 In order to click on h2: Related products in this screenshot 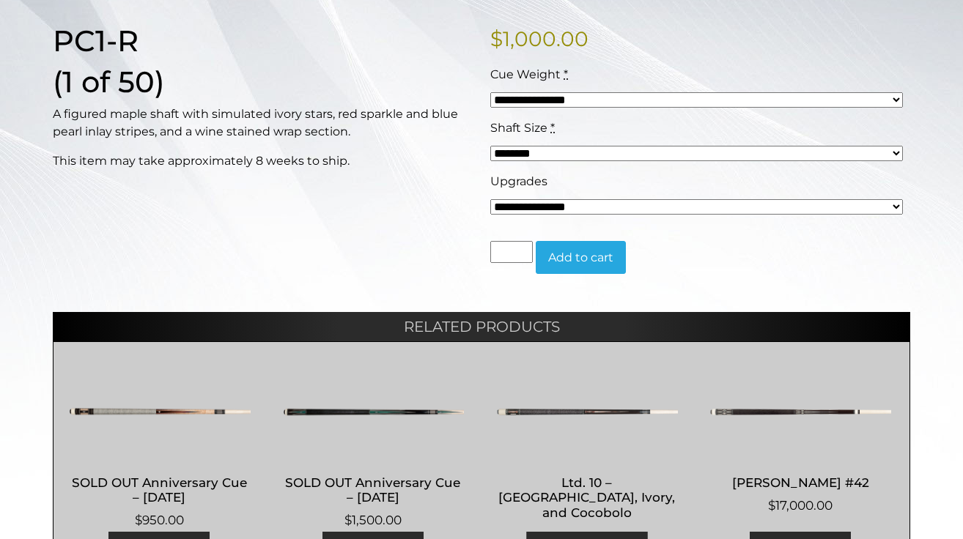, I will do `click(481, 327)`.